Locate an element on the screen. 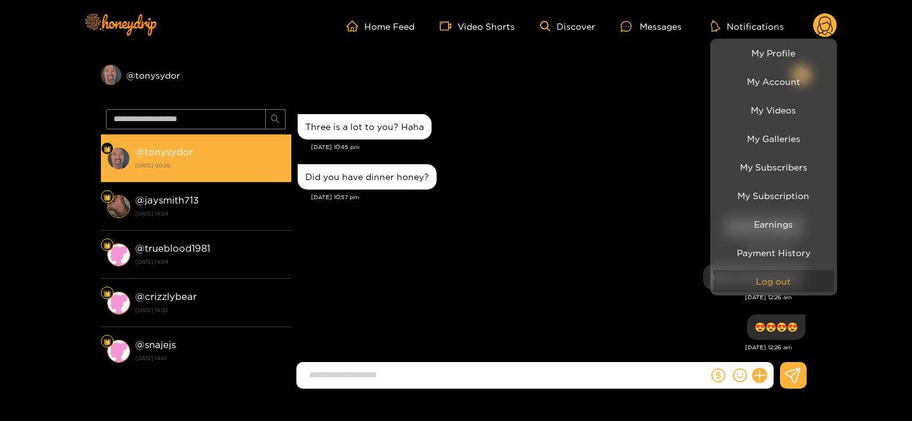  a: My Subscription is located at coordinates (774, 195).